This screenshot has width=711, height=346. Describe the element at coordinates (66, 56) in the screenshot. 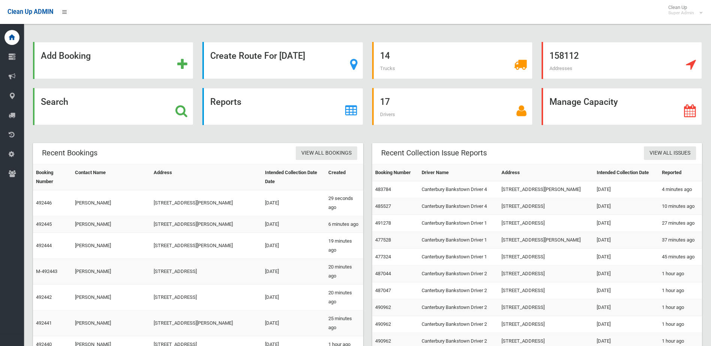

I see `strong: Add Booking` at that location.